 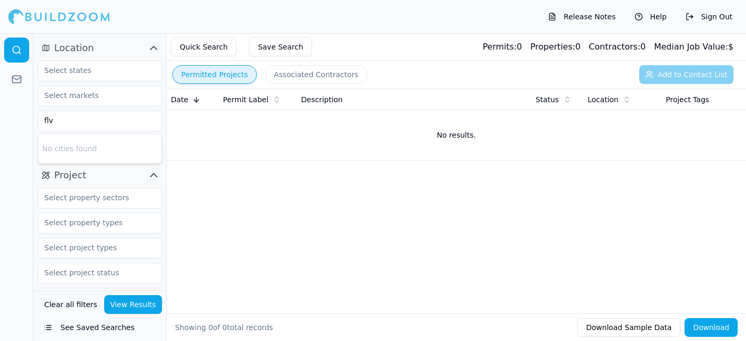 What do you see at coordinates (712, 327) in the screenshot?
I see `button: Download` at bounding box center [712, 327].